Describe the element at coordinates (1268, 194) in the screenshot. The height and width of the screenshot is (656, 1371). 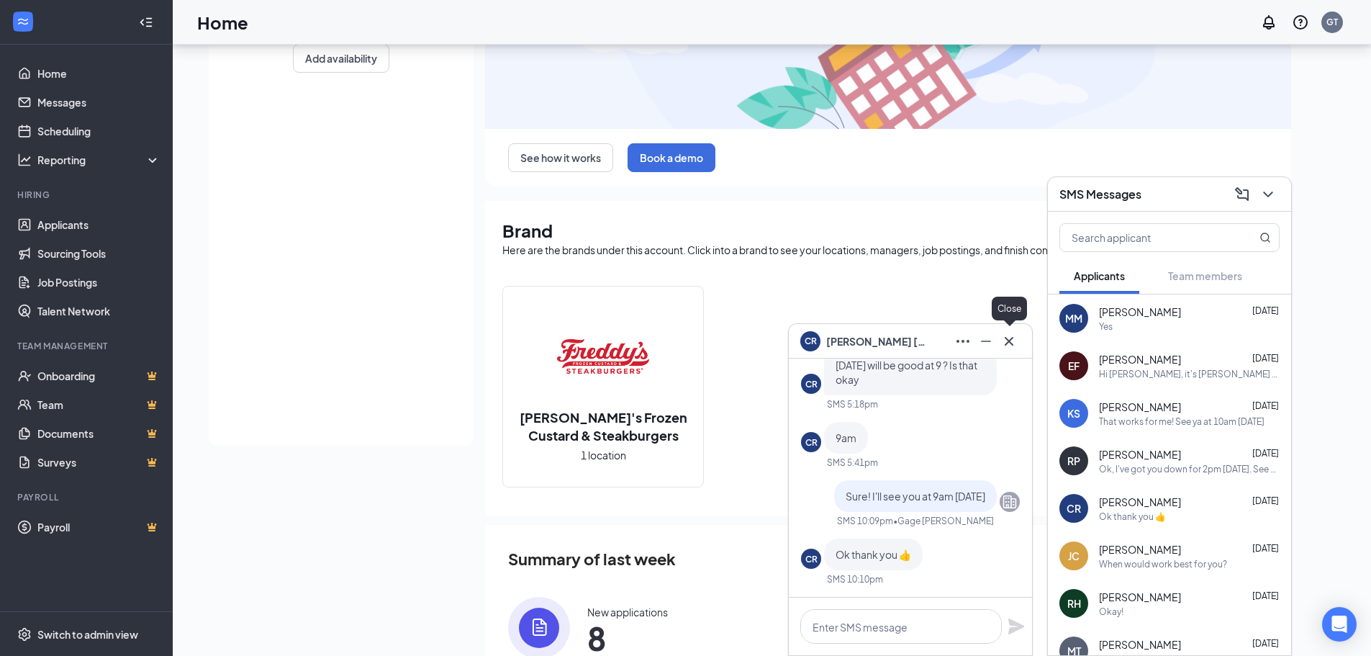
I see `button: ChevronDown` at that location.